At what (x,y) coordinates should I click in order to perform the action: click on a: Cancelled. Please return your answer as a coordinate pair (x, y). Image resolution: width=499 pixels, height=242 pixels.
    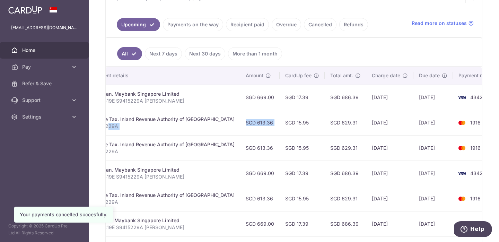
    Looking at the image, I should click on (320, 25).